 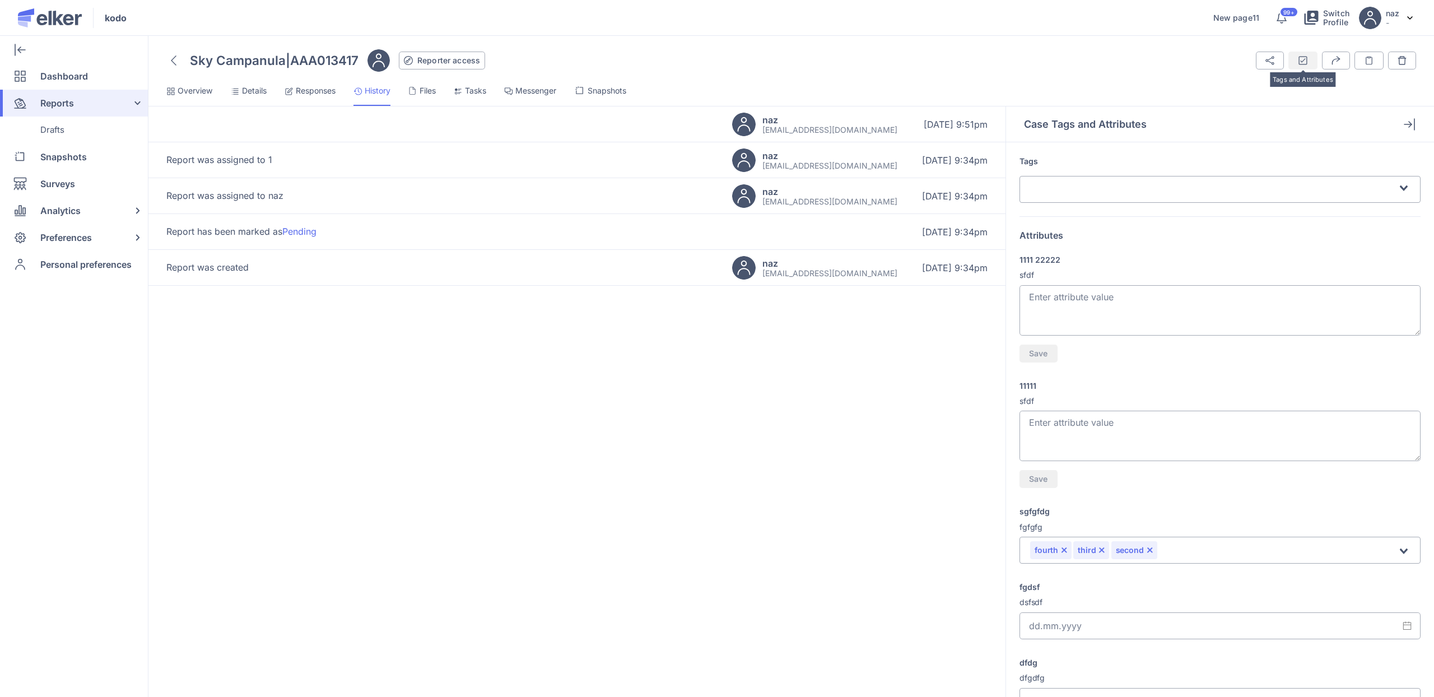 What do you see at coordinates (1369, 60) in the screenshot?
I see `img: notes` at bounding box center [1369, 60].